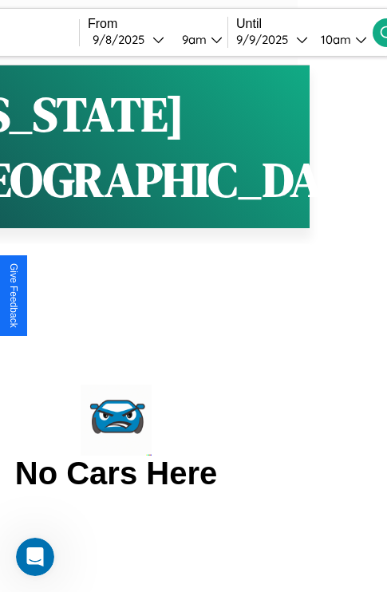 Image resolution: width=387 pixels, height=592 pixels. What do you see at coordinates (334, 39) in the screenshot?
I see `div: 10am` at bounding box center [334, 39].